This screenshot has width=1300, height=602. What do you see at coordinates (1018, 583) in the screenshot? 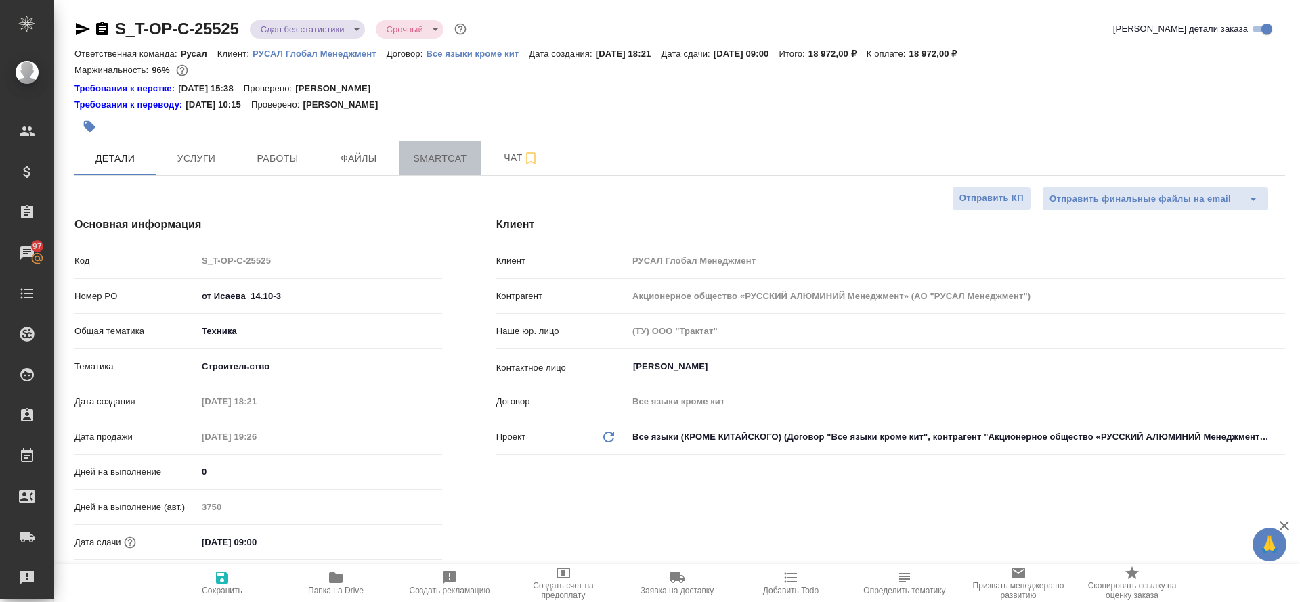
I see `button: Призвать менеджера по развитию` at bounding box center [1018, 583].